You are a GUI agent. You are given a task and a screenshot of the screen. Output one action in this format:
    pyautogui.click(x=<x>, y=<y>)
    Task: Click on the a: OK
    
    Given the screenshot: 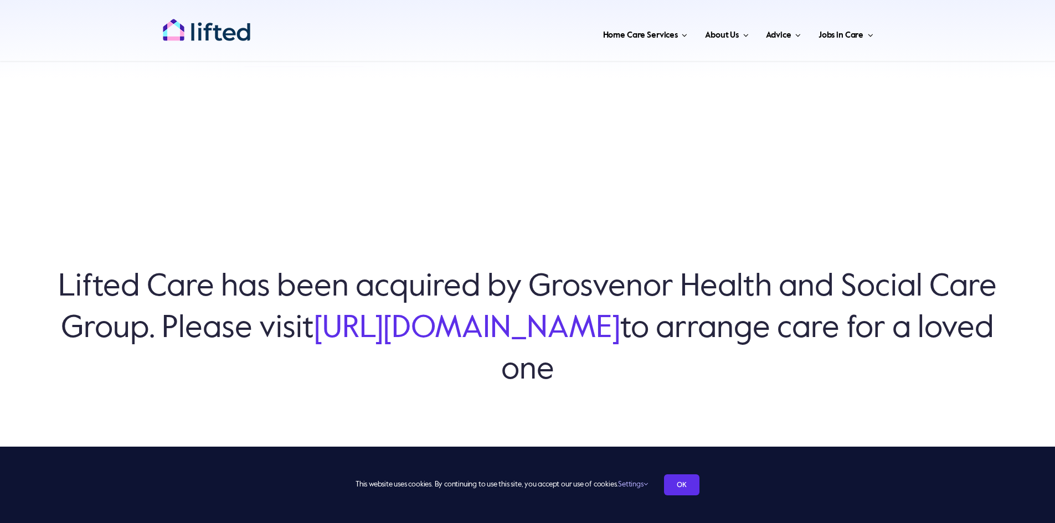 What is the action you would take?
    pyautogui.click(x=682, y=485)
    